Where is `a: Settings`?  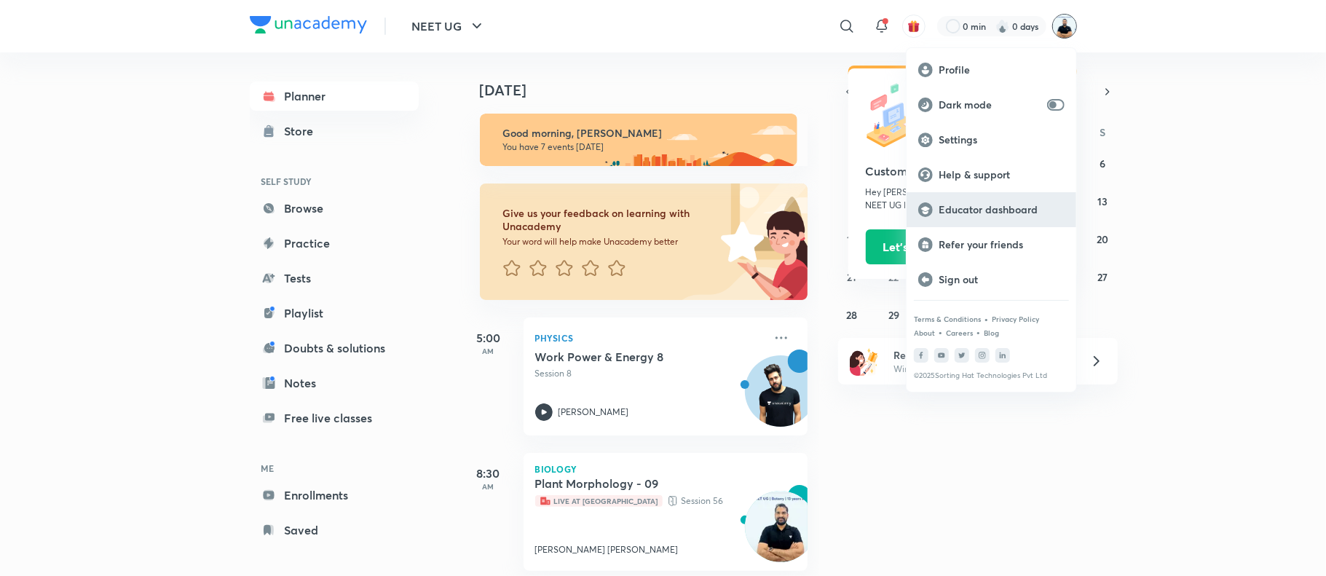 a: Settings is located at coordinates (991, 140).